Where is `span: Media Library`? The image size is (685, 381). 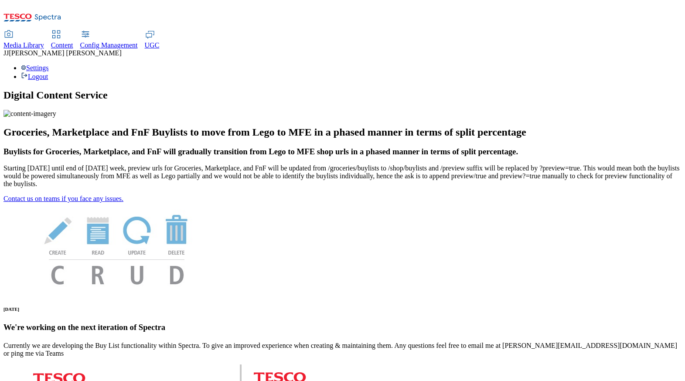
span: Media Library is located at coordinates (24, 45).